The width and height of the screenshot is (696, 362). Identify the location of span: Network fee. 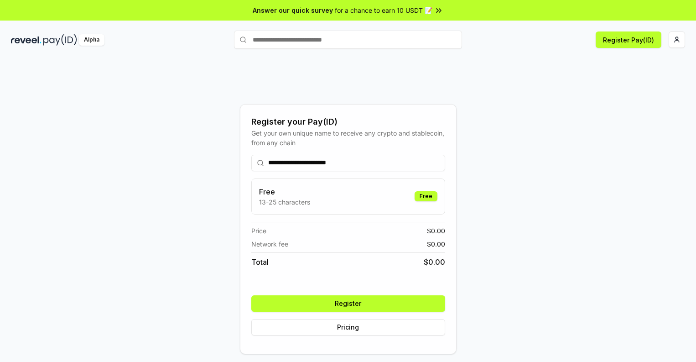
(269, 243).